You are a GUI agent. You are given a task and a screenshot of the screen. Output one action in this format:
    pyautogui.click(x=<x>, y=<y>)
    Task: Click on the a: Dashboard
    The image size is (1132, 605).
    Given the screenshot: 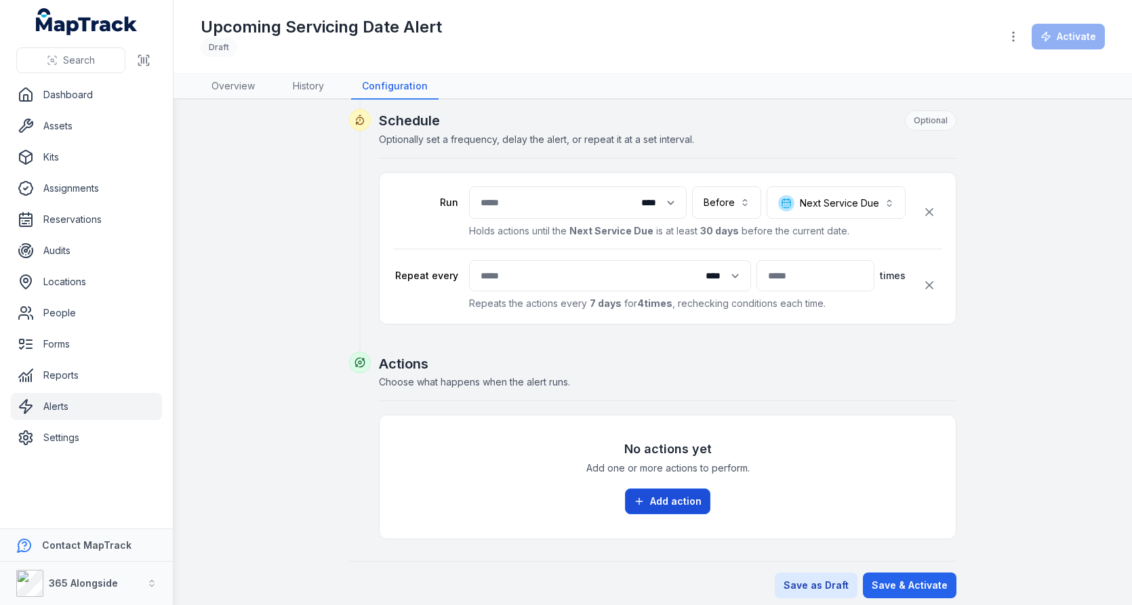 What is the action you would take?
    pyautogui.click(x=86, y=95)
    